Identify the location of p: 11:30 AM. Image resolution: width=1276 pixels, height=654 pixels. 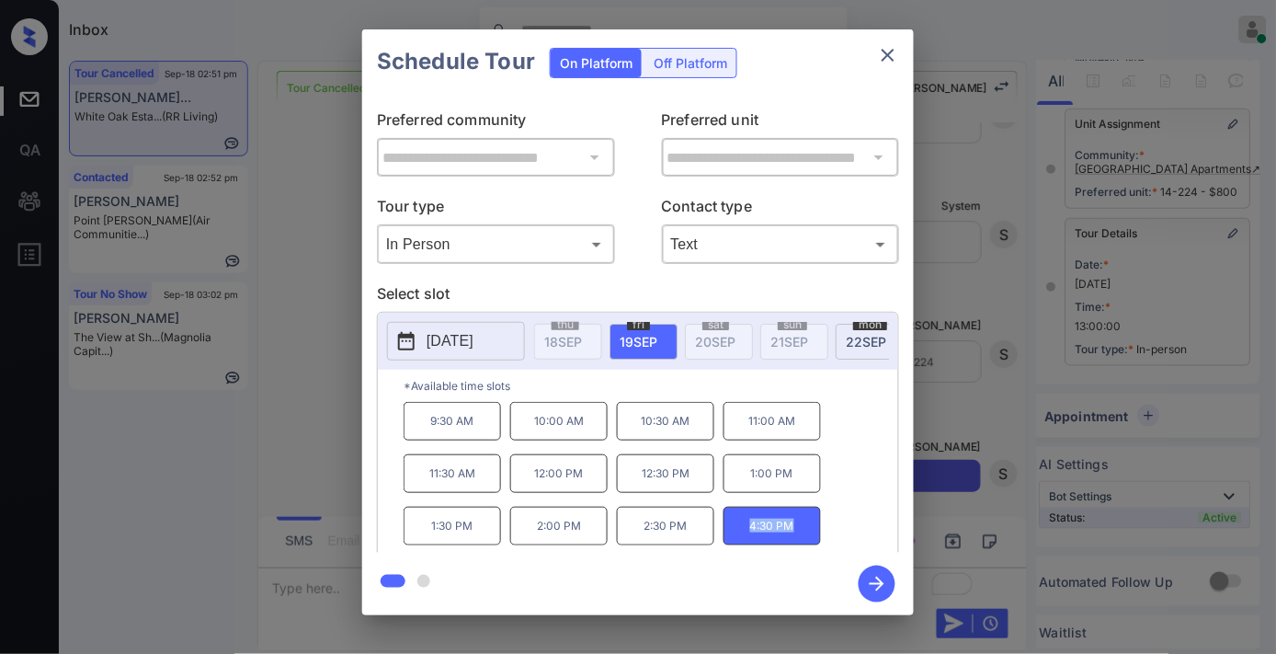
(452, 474).